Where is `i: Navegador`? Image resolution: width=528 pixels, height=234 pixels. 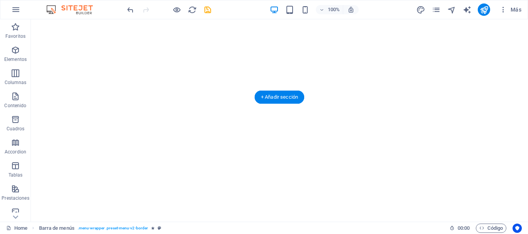
i: Navegador is located at coordinates (451, 10).